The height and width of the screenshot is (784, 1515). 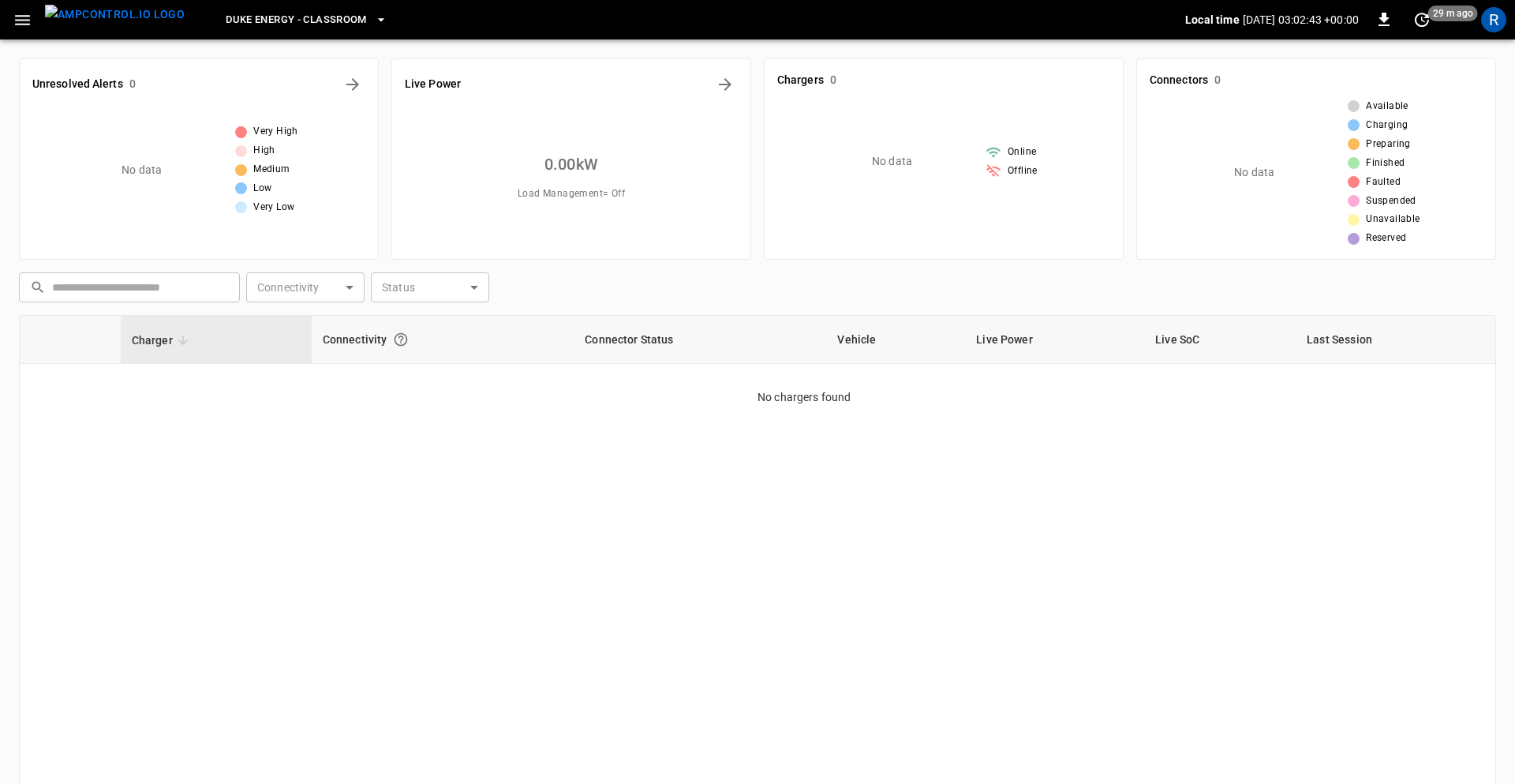 What do you see at coordinates (1387, 106) in the screenshot?
I see `span: Available` at bounding box center [1387, 106].